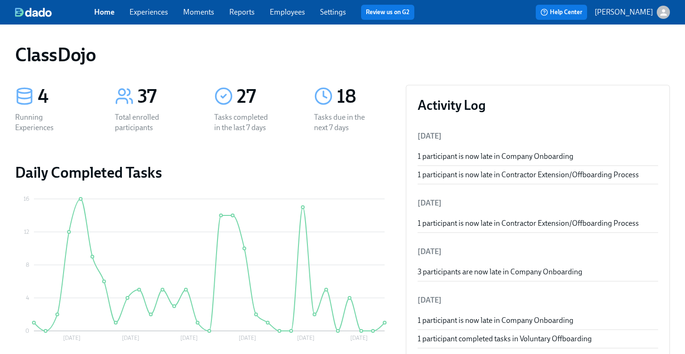 The image size is (685, 354). I want to click on div: Tasks due in the next 7 days, so click(344, 122).